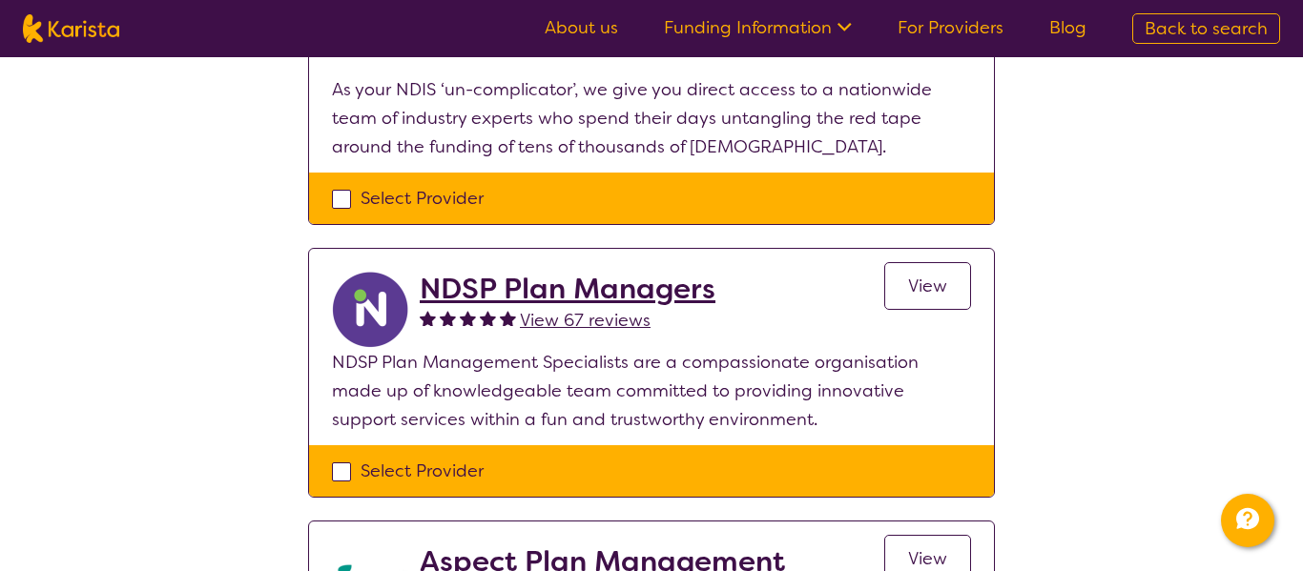 The image size is (1303, 571). What do you see at coordinates (757, 28) in the screenshot?
I see `a: Funding Information` at bounding box center [757, 28].